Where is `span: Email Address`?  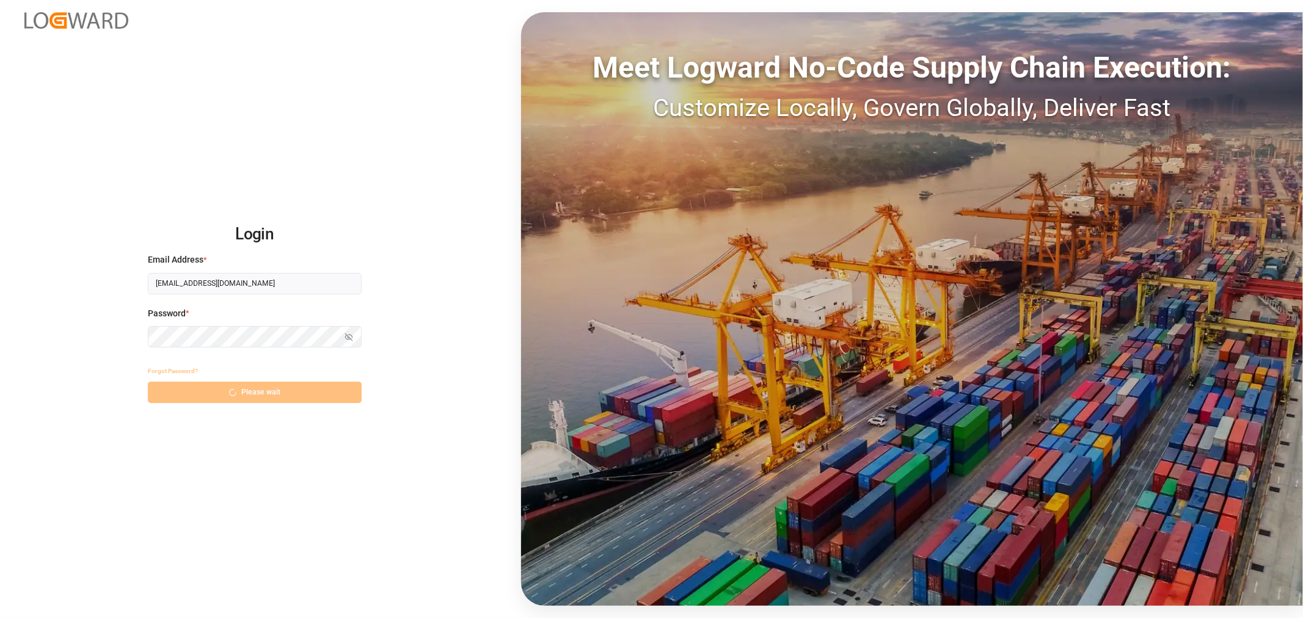 span: Email Address is located at coordinates (175, 260).